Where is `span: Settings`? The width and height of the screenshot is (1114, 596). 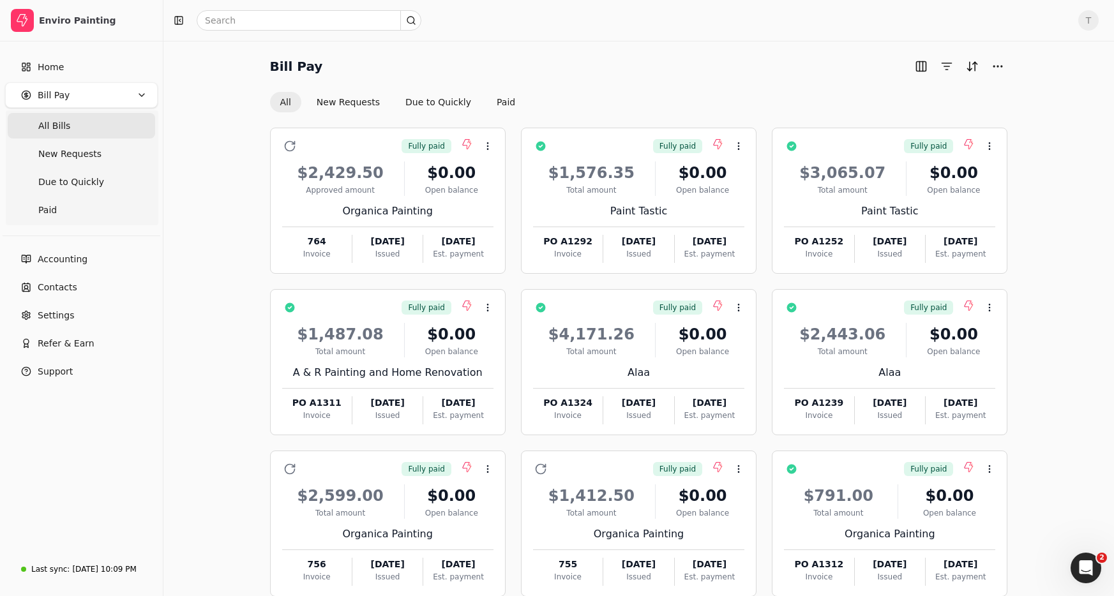
span: Settings is located at coordinates (56, 315).